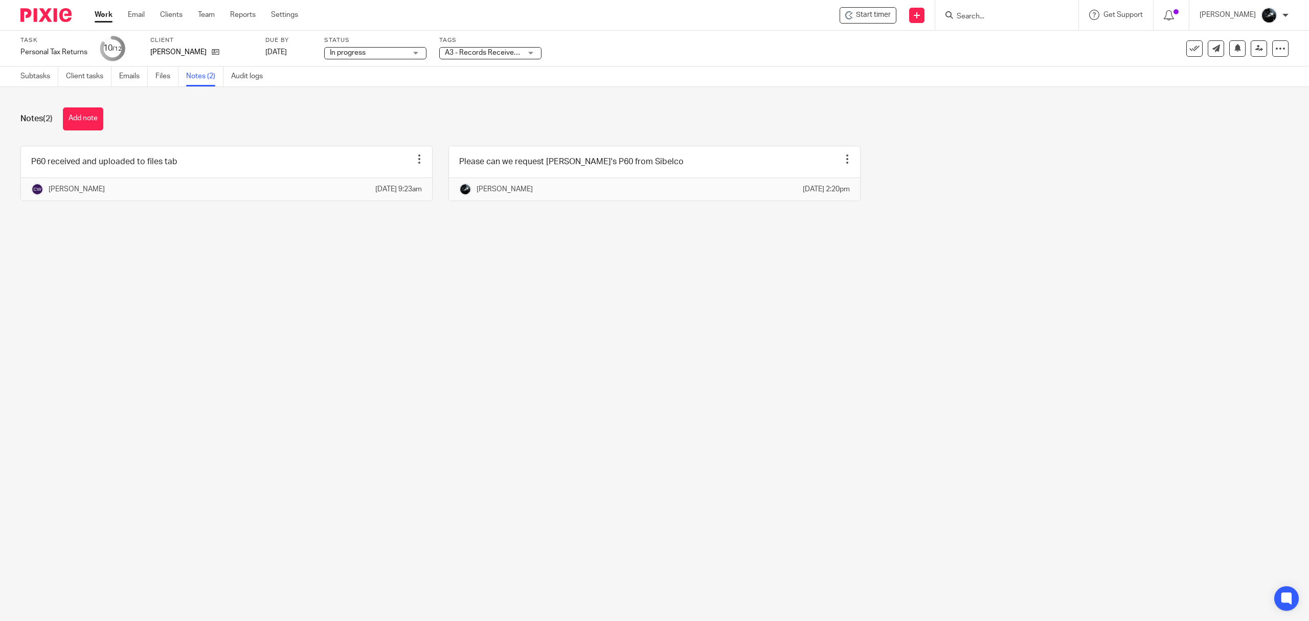 The image size is (1309, 621). I want to click on a: Reports, so click(243, 15).